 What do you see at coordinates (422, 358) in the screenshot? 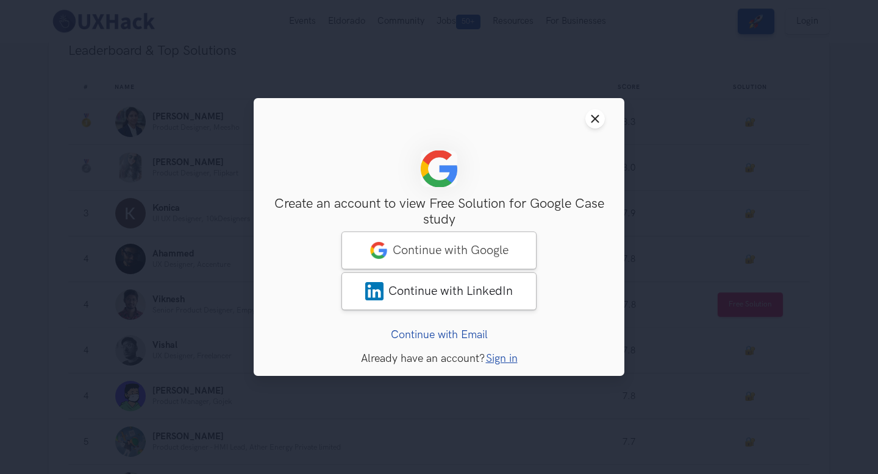
I see `span: Already have an account?` at bounding box center [422, 358].